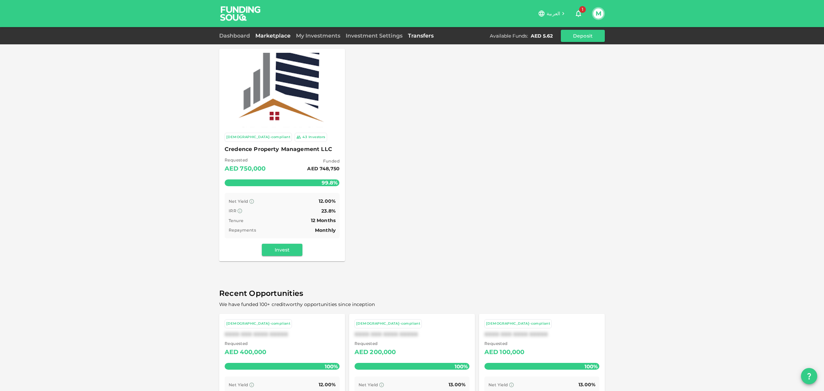 The width and height of the screenshot is (824, 391). Describe the element at coordinates (242, 230) in the screenshot. I see `span: Repayments` at that location.